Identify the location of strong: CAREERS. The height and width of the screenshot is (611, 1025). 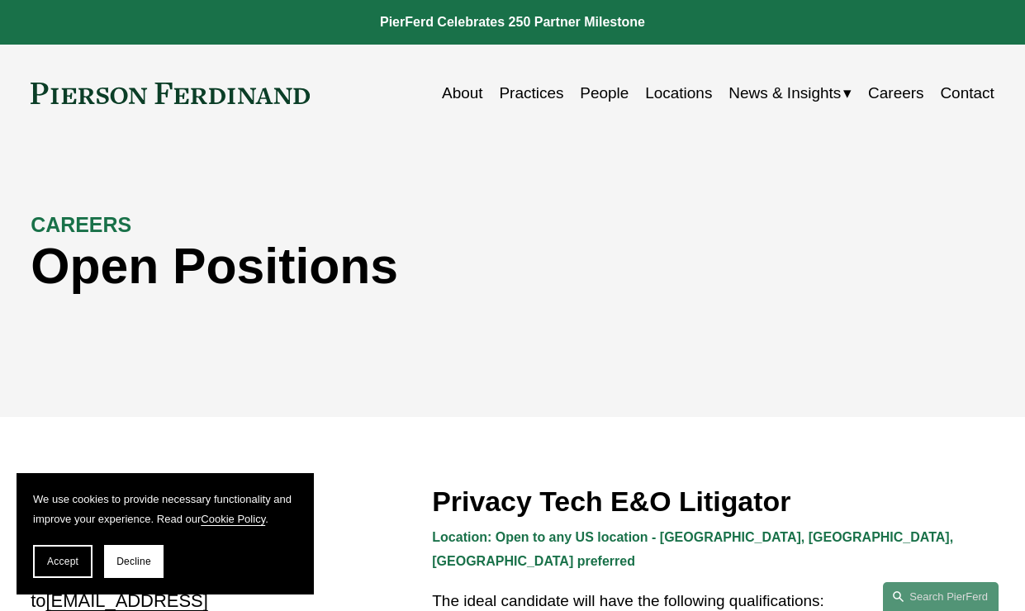
(81, 225).